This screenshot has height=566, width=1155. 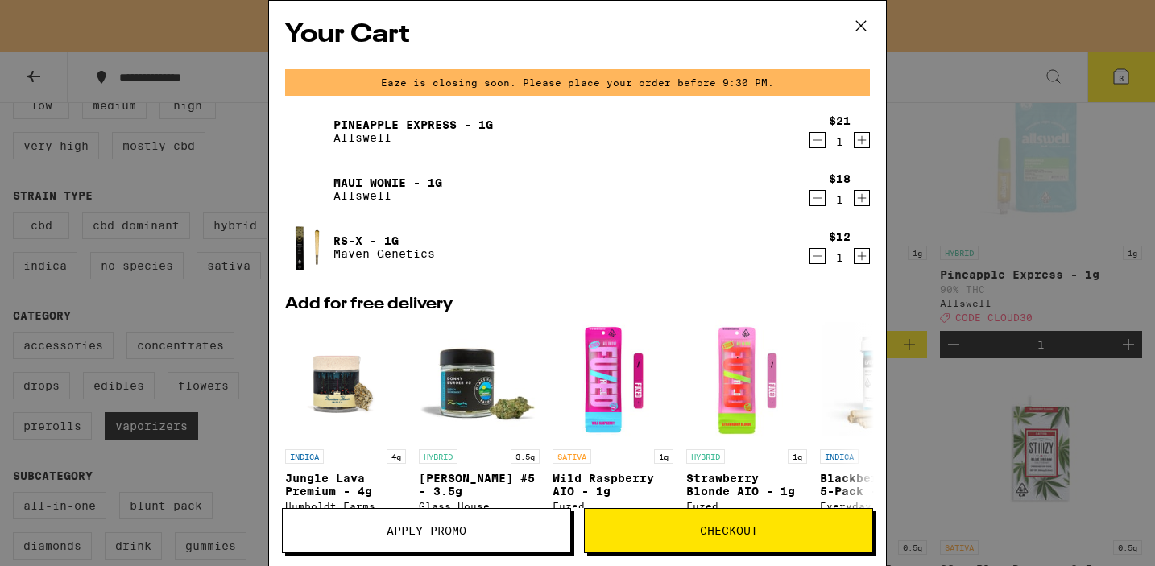 I want to click on a: Open page for Donny Burger #5 - 3.5g from Glass House, so click(x=479, y=427).